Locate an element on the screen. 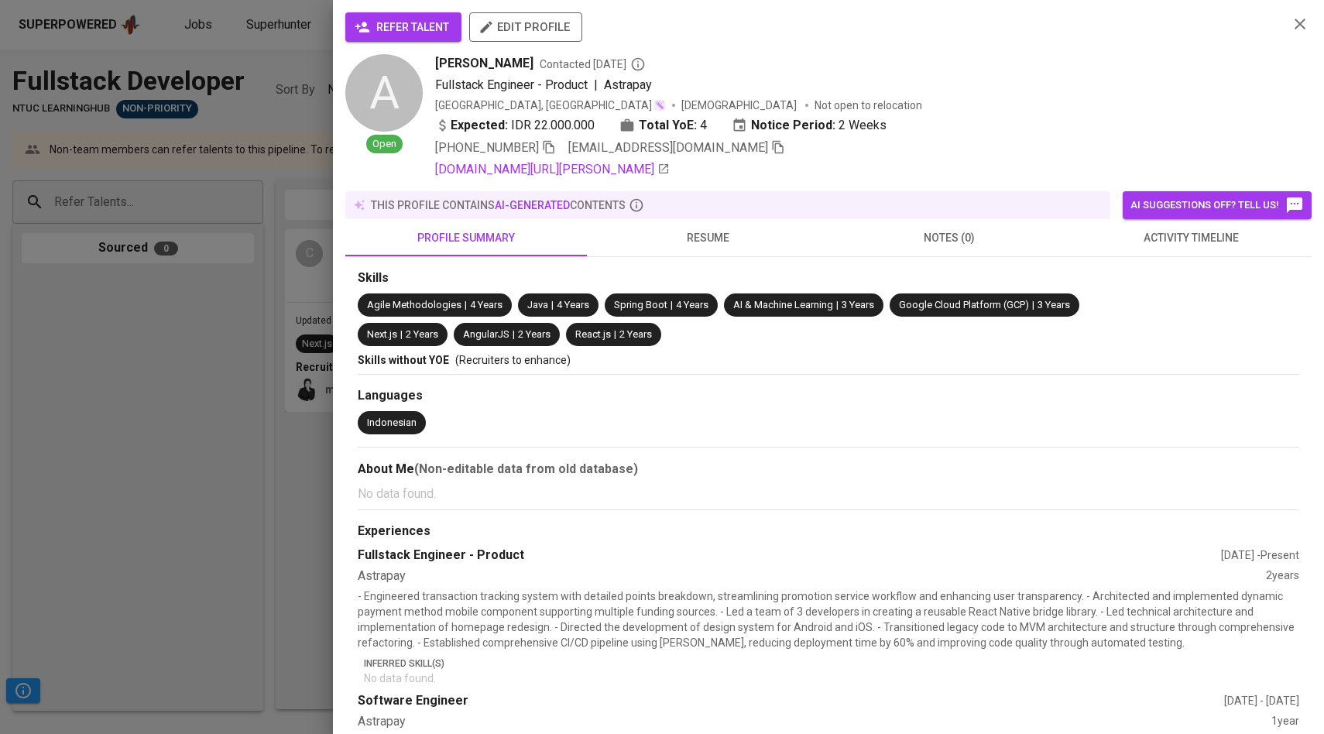 The height and width of the screenshot is (734, 1324). div: Indonesian is located at coordinates (392, 423).